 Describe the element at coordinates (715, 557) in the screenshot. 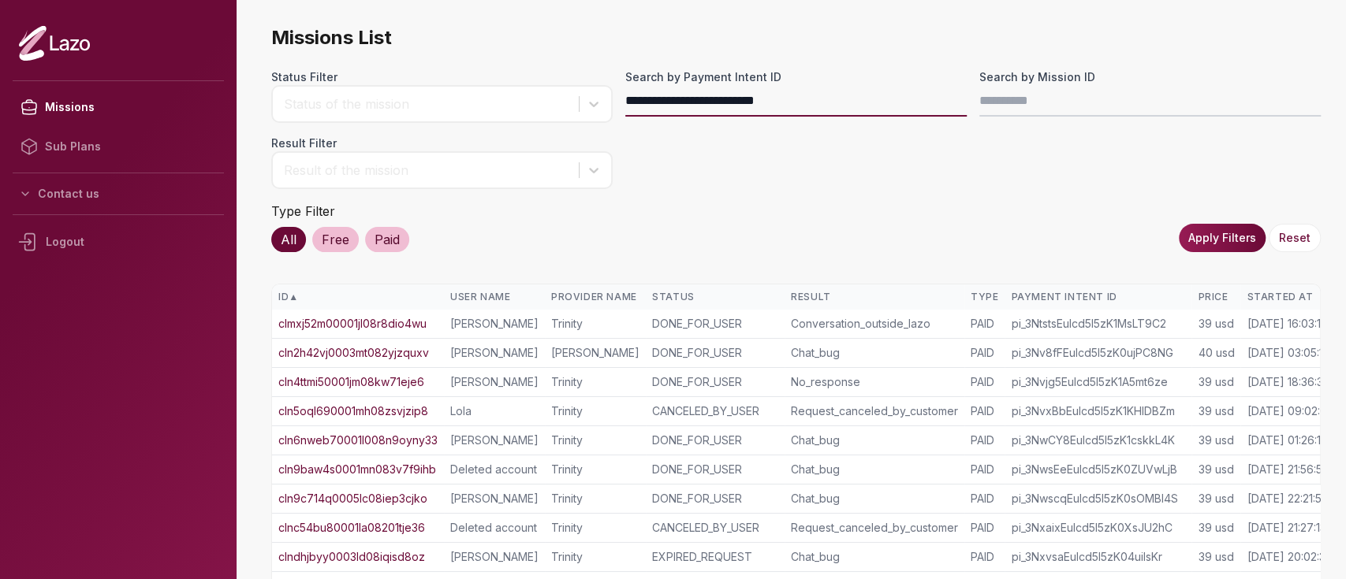

I see `div: EXPIRED_REQUEST` at that location.